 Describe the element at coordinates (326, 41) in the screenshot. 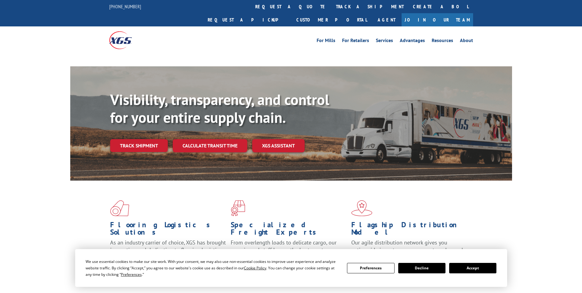

I see `a: For Mills` at that location.